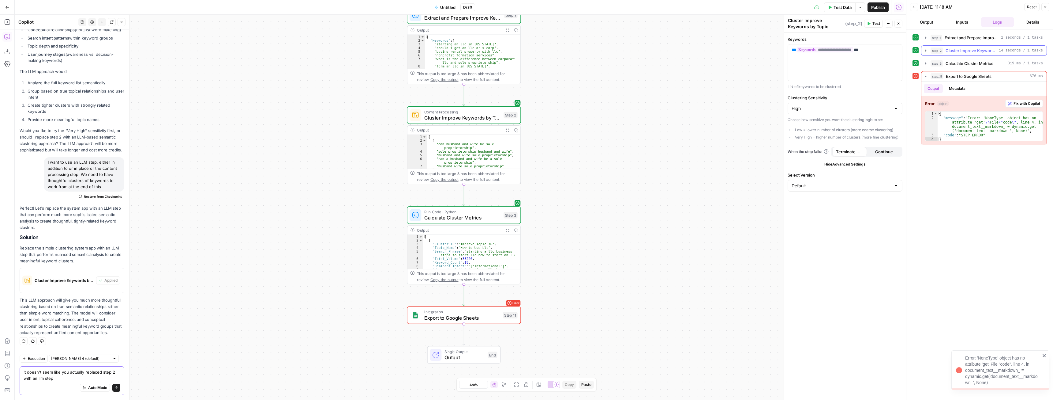 The width and height of the screenshot is (1053, 400). I want to click on span: step_3, so click(937, 63).